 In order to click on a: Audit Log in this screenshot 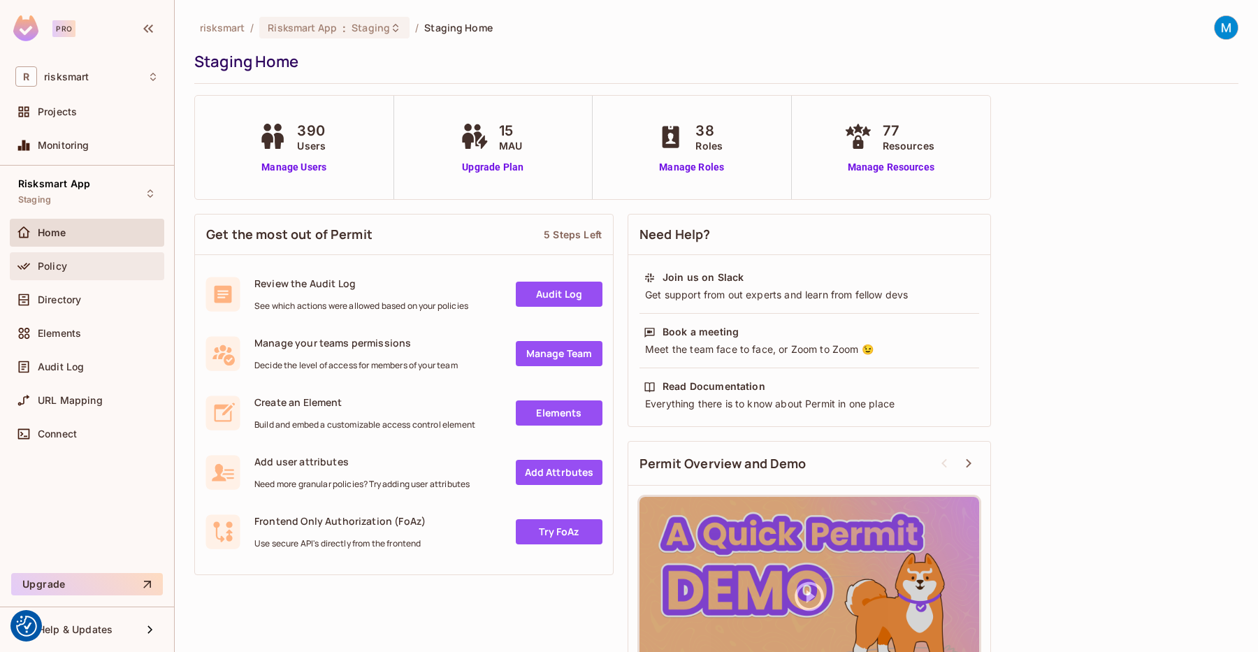, I will do `click(559, 294)`.